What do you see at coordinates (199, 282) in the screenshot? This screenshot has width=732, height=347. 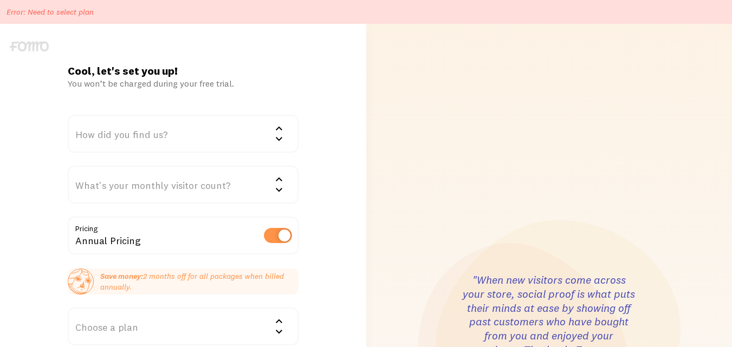 I see `p: 2 months off for all packages when billed annually.` at bounding box center [199, 282].